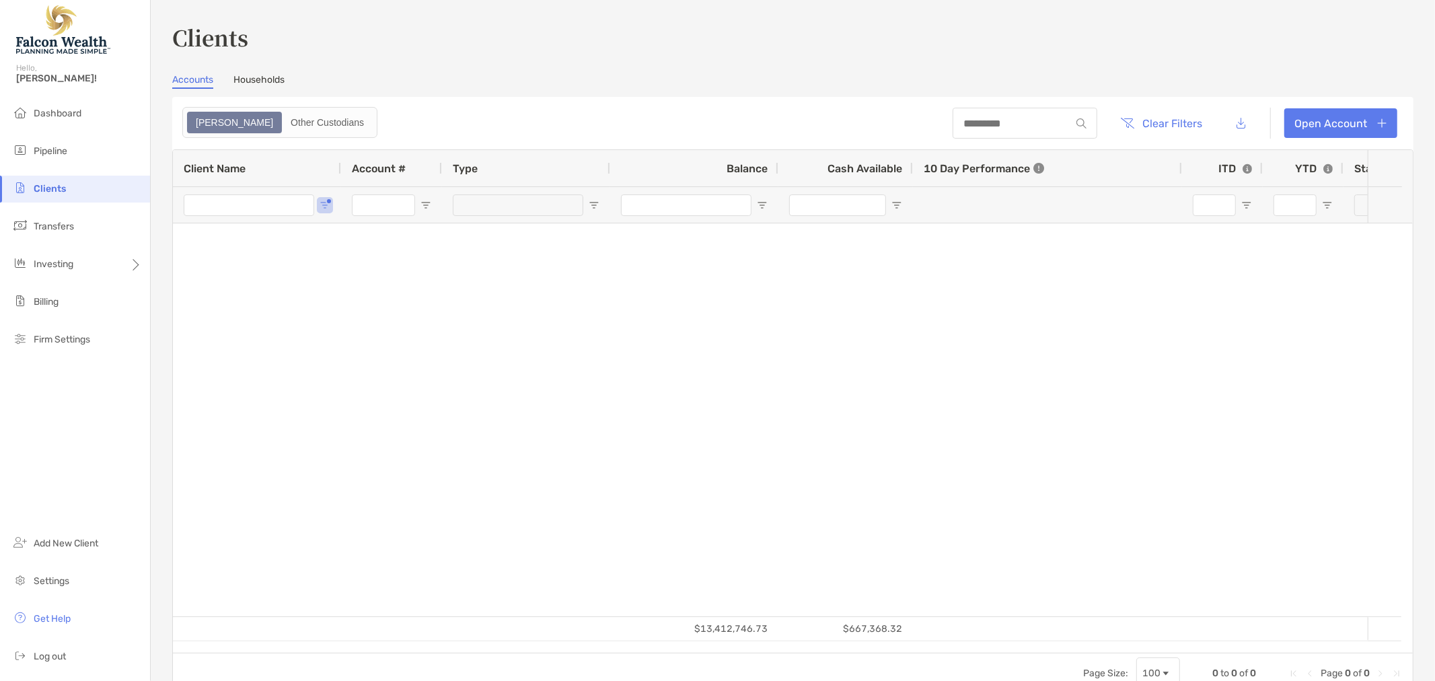 The image size is (1435, 681). I want to click on img: Falcon Wealth Planning Logo, so click(63, 30).